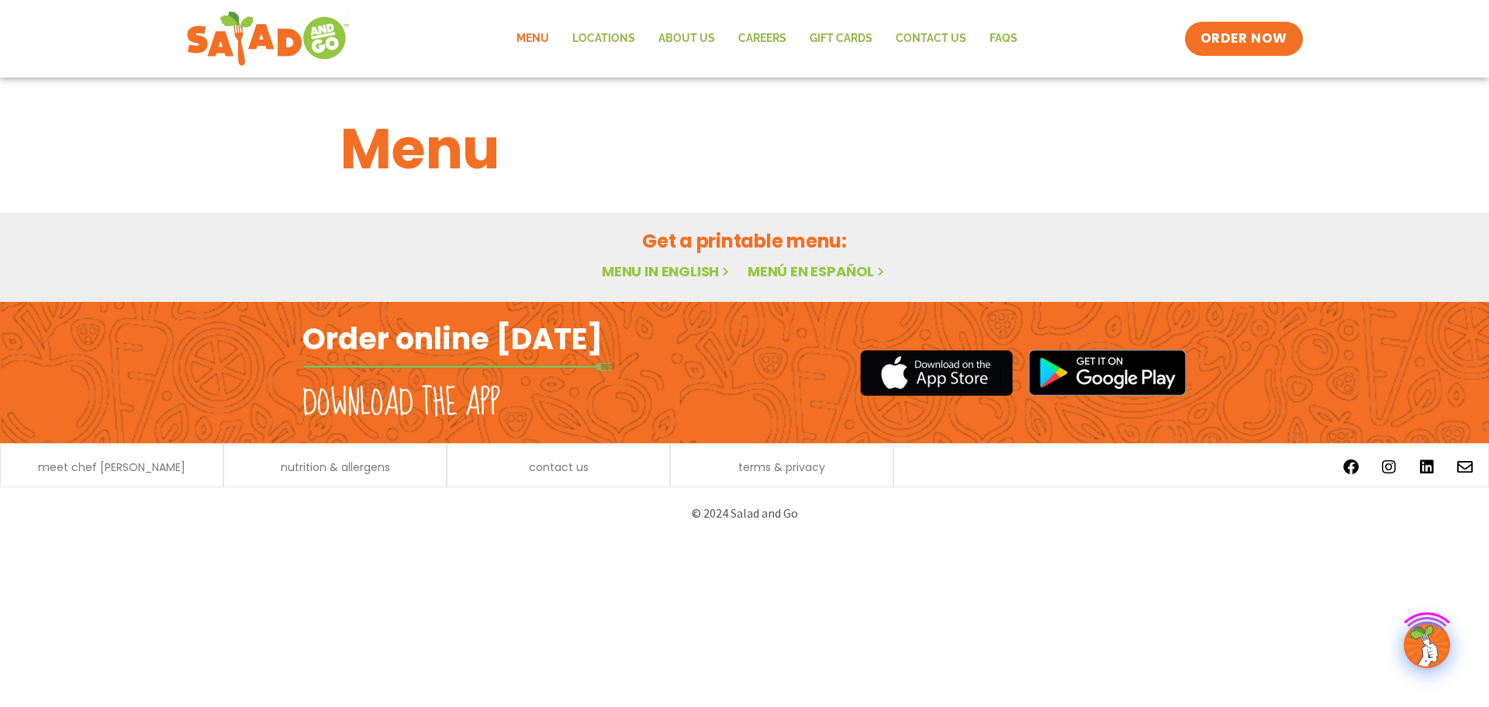 The image size is (1489, 707). What do you see at coordinates (1244, 39) in the screenshot?
I see `span: ORDER NOW` at bounding box center [1244, 39].